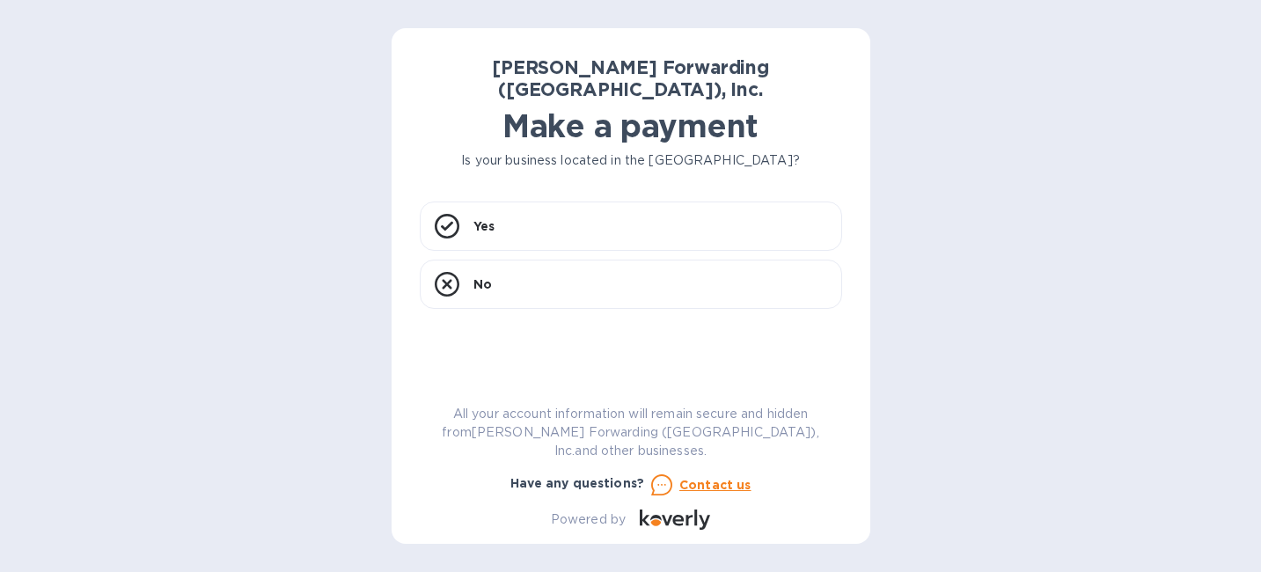 This screenshot has height=572, width=1261. Describe the element at coordinates (631, 126) in the screenshot. I see `h1: Make a payment` at that location.